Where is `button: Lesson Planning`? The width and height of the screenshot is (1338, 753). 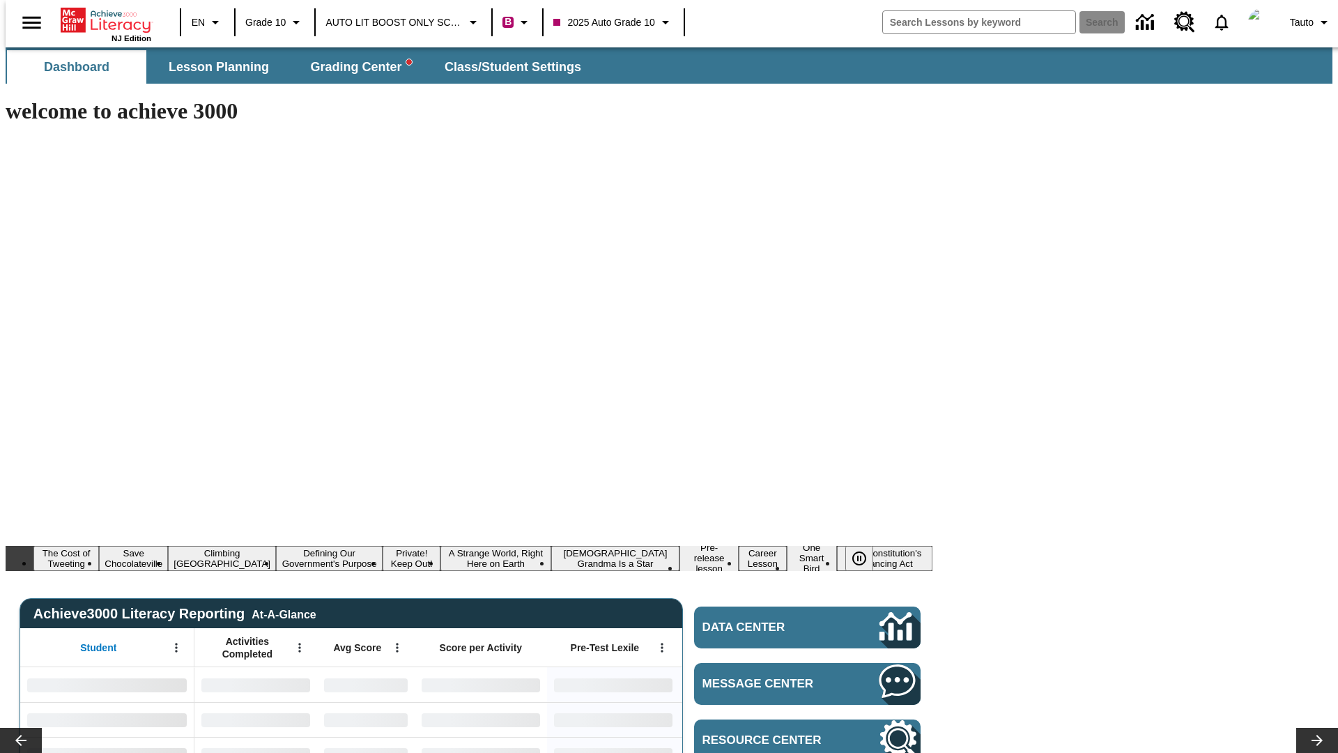 button: Lesson Planning is located at coordinates (219, 67).